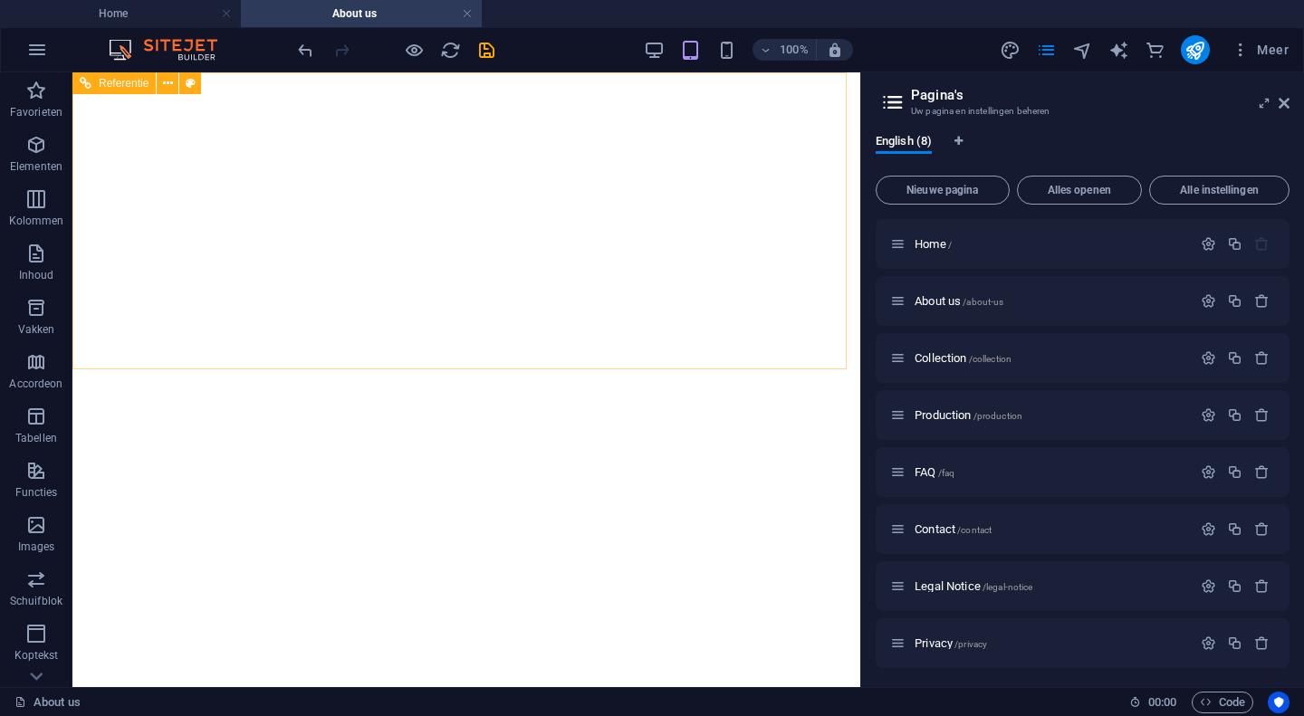 Image resolution: width=1304 pixels, height=716 pixels. Describe the element at coordinates (1082, 151) in the screenshot. I see `div: Taal-tabbladen` at that location.